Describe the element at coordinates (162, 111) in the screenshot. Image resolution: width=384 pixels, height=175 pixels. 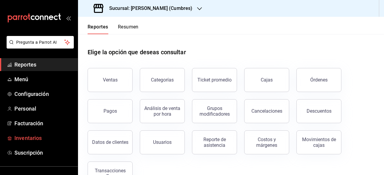
I see `div: Análisis de venta por hora` at that location.